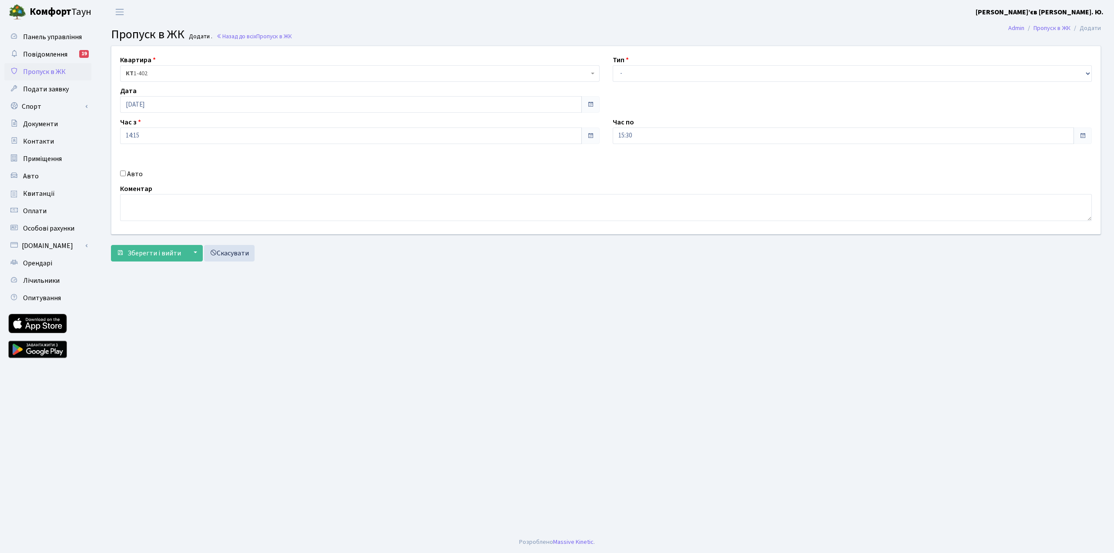  Describe the element at coordinates (229, 253) in the screenshot. I see `a: Скасувати` at that location.